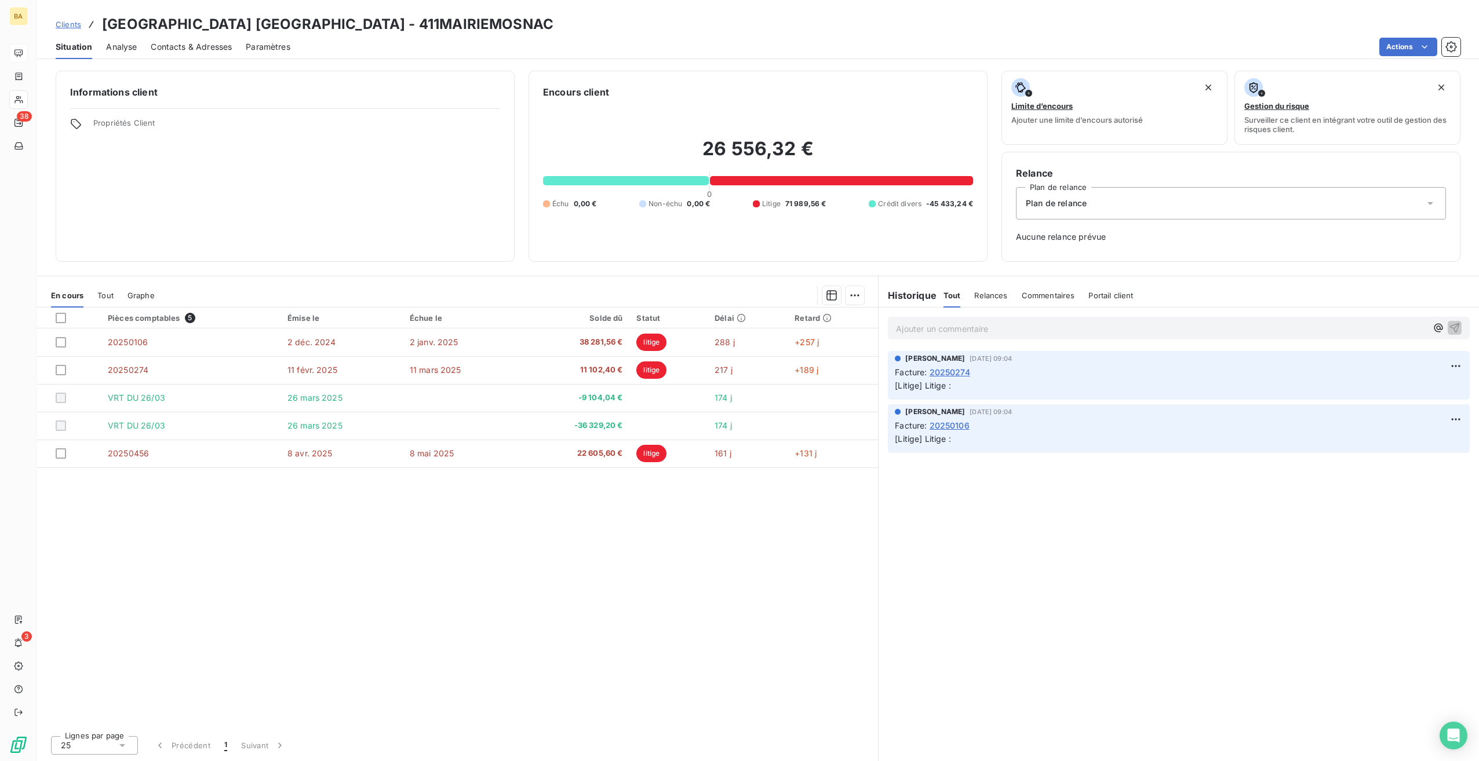 The width and height of the screenshot is (1479, 761). Describe the element at coordinates (19, 745) in the screenshot. I see `img: Logo LeanPay` at that location.